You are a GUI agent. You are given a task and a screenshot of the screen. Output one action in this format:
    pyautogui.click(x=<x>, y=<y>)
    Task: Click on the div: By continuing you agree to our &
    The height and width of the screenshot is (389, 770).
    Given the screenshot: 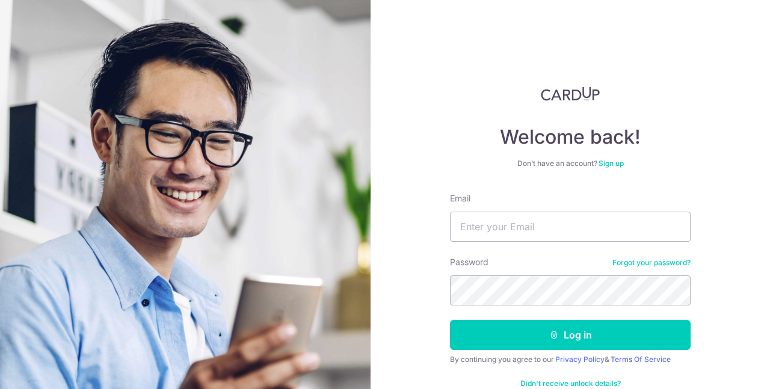 What is the action you would take?
    pyautogui.click(x=570, y=360)
    